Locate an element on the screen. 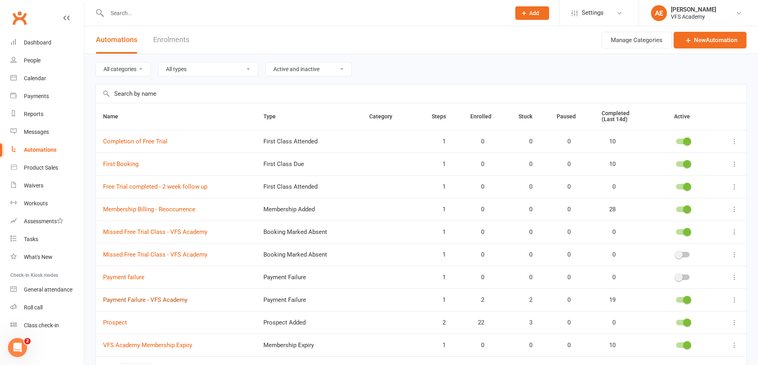  div: Tasks is located at coordinates (31, 239).